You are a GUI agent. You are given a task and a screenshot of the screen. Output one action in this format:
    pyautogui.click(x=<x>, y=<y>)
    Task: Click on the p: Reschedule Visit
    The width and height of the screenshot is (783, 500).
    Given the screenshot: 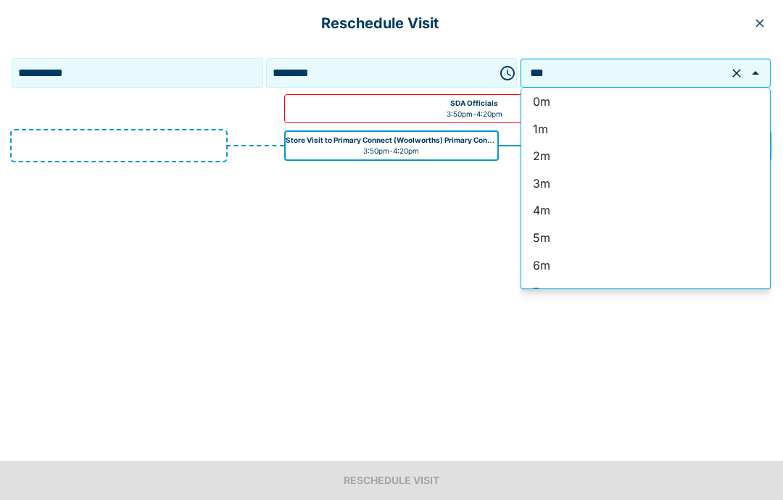 What is the action you would take?
    pyautogui.click(x=380, y=23)
    